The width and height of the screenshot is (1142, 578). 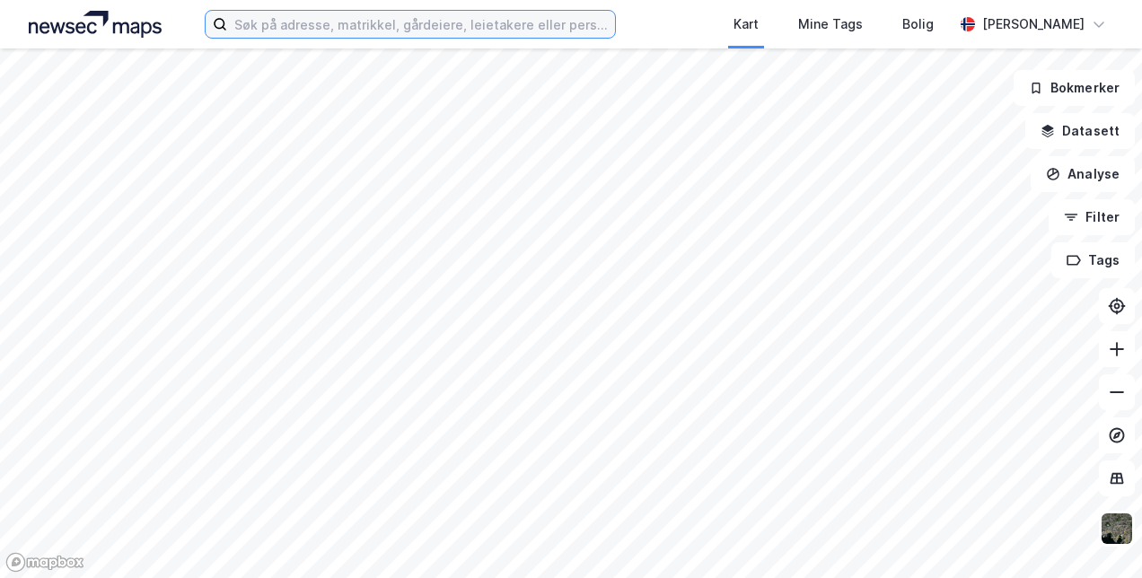 What do you see at coordinates (1092, 217) in the screenshot?
I see `button: Filter` at bounding box center [1092, 217].